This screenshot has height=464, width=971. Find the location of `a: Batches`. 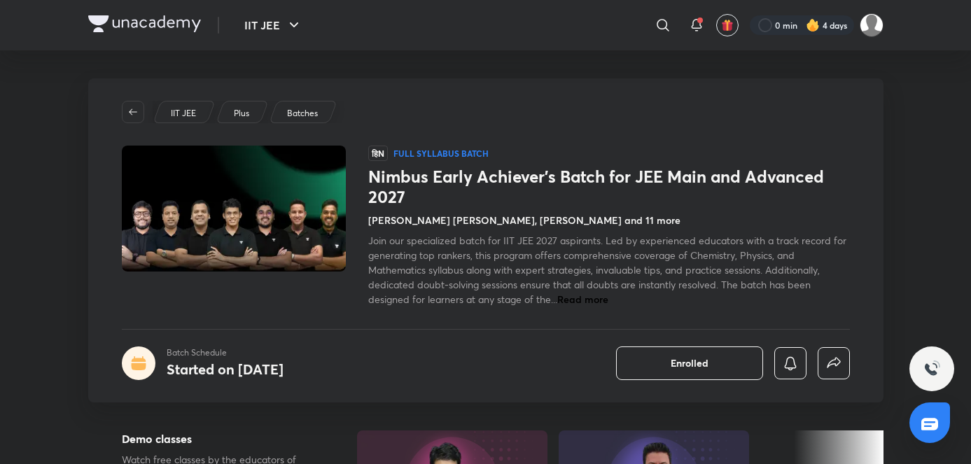

a: Batches is located at coordinates (302, 113).